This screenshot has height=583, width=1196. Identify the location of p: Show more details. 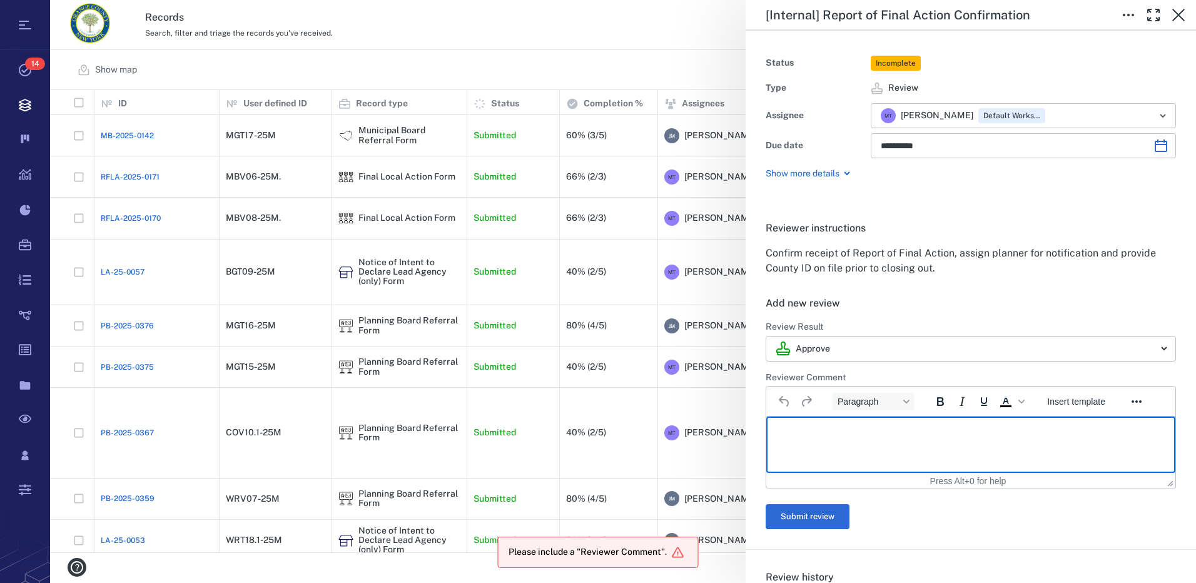
(802, 174).